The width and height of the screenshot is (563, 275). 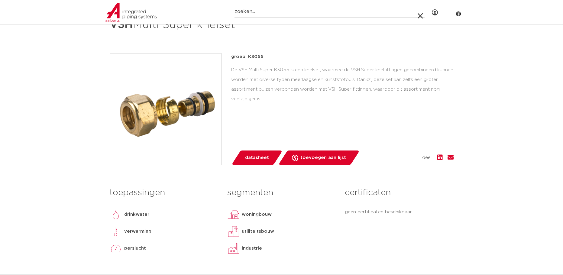 I want to click on span: toevoegen aan lijst, so click(x=323, y=158).